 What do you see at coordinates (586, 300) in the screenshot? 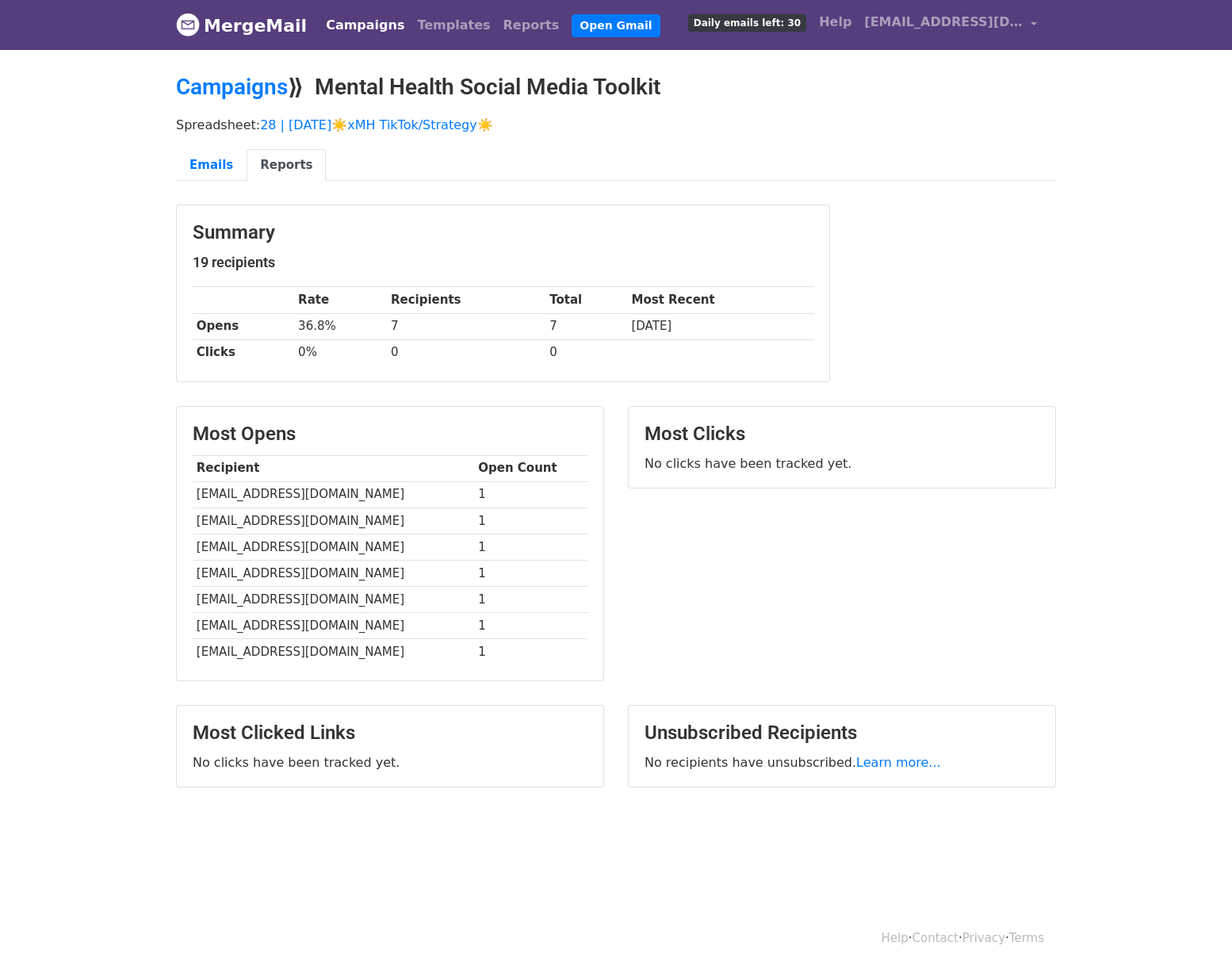
I see `th: Total` at bounding box center [586, 300].